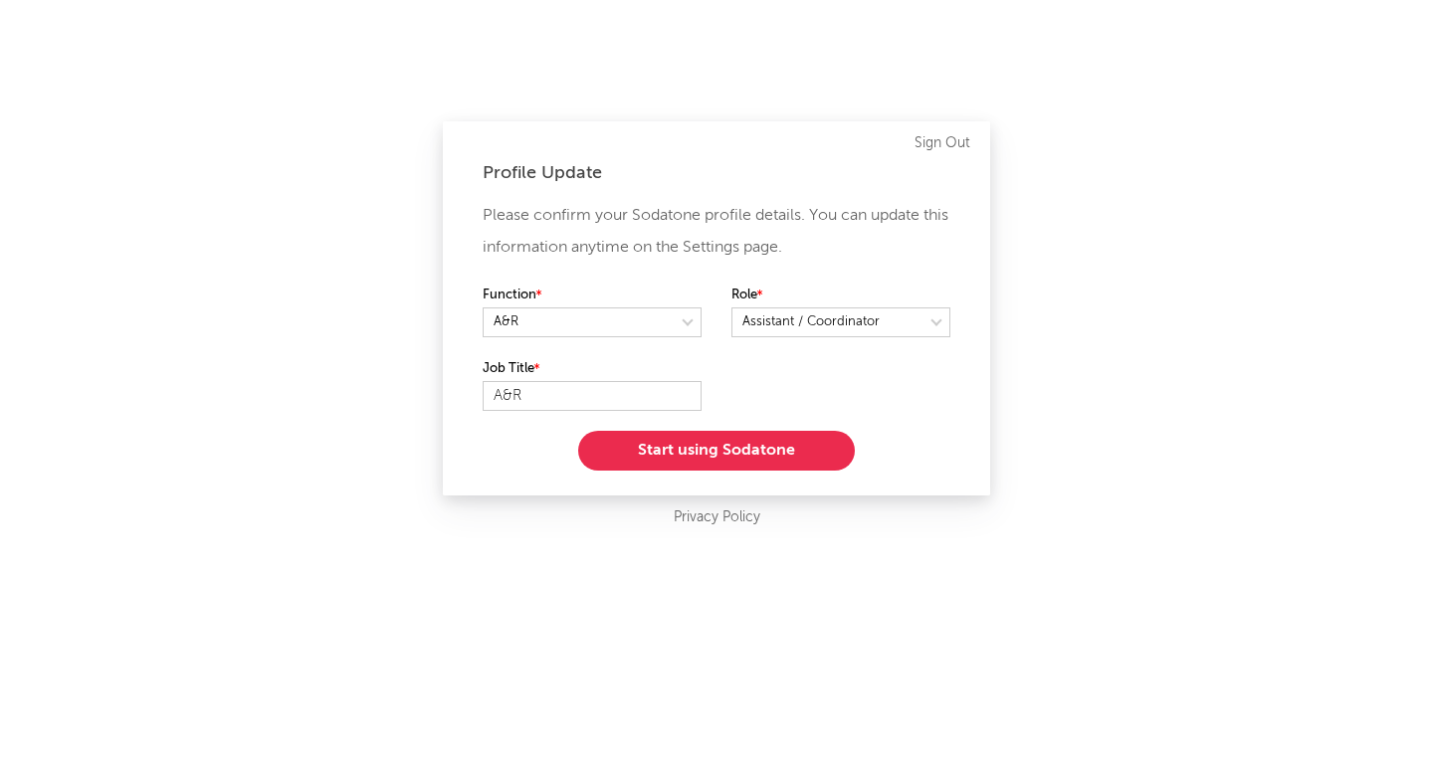 This screenshot has width=1433, height=774. What do you see at coordinates (716, 173) in the screenshot?
I see `div: Profile Update` at bounding box center [716, 173].